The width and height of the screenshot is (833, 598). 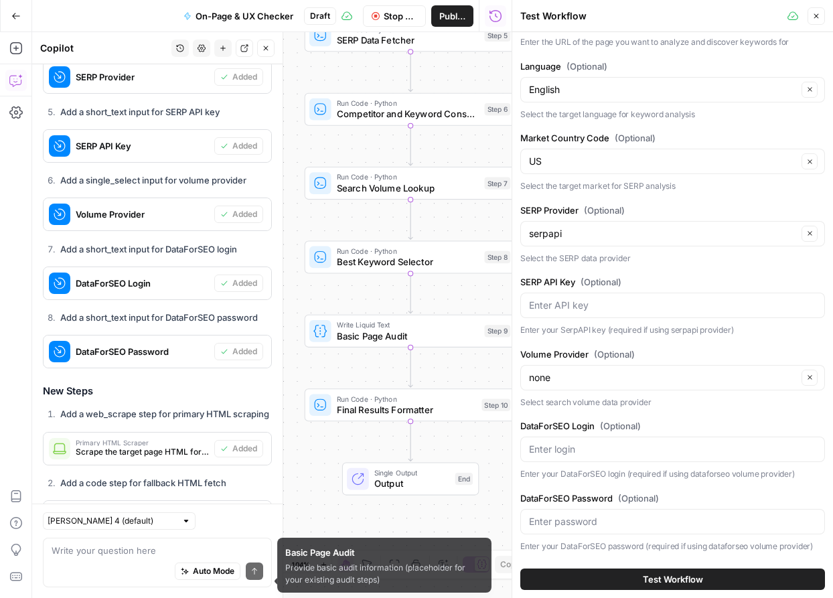 What do you see at coordinates (672, 449) in the screenshot?
I see `input: Enter login` at bounding box center [672, 449].